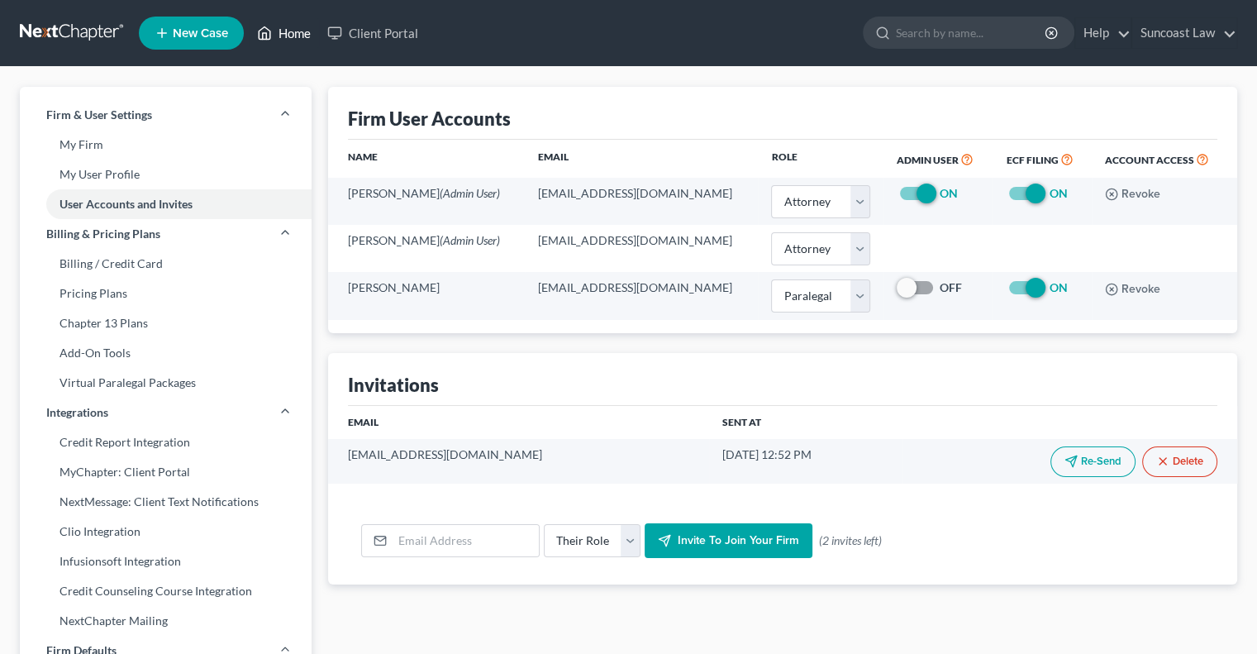  I want to click on a: Home, so click(284, 33).